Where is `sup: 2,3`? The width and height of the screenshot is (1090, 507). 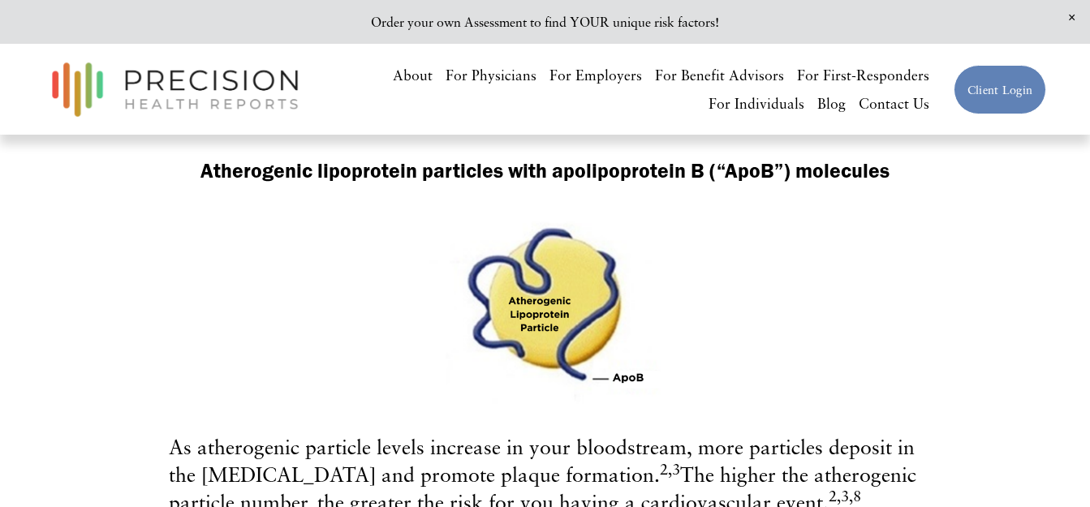 sup: 2,3 is located at coordinates (670, 469).